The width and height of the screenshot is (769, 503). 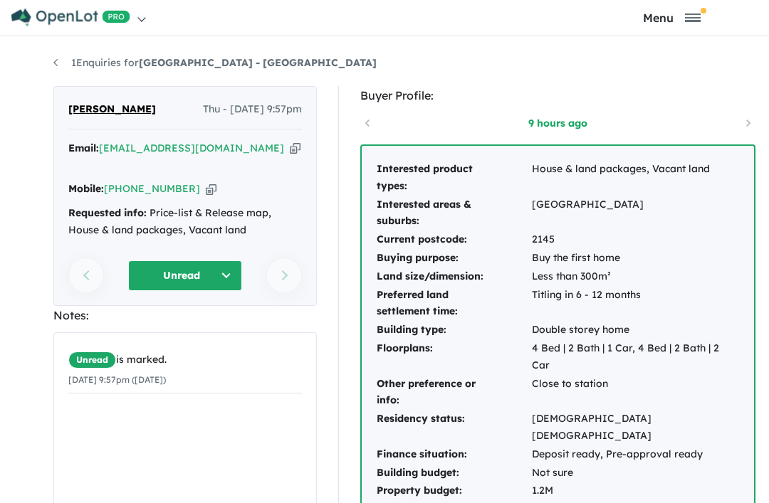 What do you see at coordinates (453, 277) in the screenshot?
I see `td: Land size/dimension:` at bounding box center [453, 277].